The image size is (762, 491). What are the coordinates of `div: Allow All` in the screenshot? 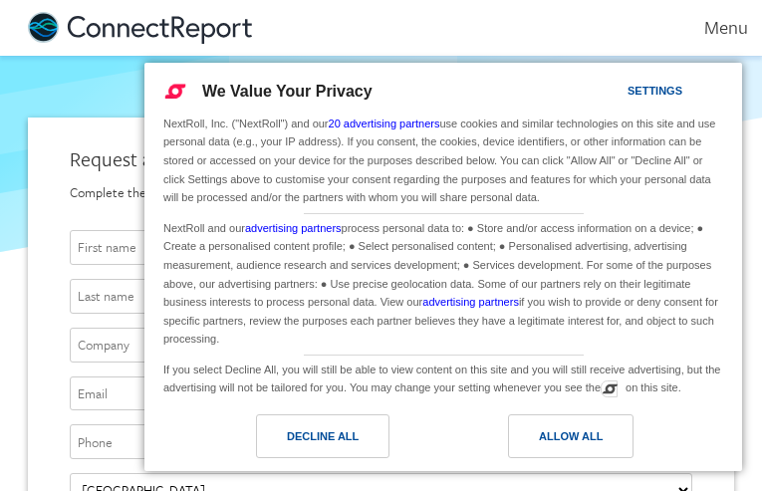 It's located at (571, 436).